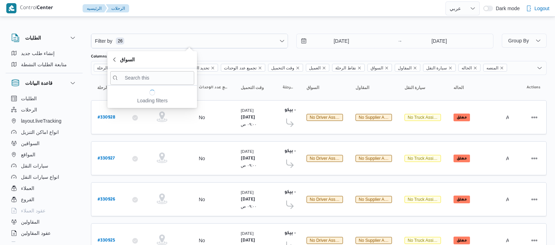 This screenshot has width=555, height=245. What do you see at coordinates (380, 68) in the screenshot?
I see `span: السواق` at bounding box center [380, 68].